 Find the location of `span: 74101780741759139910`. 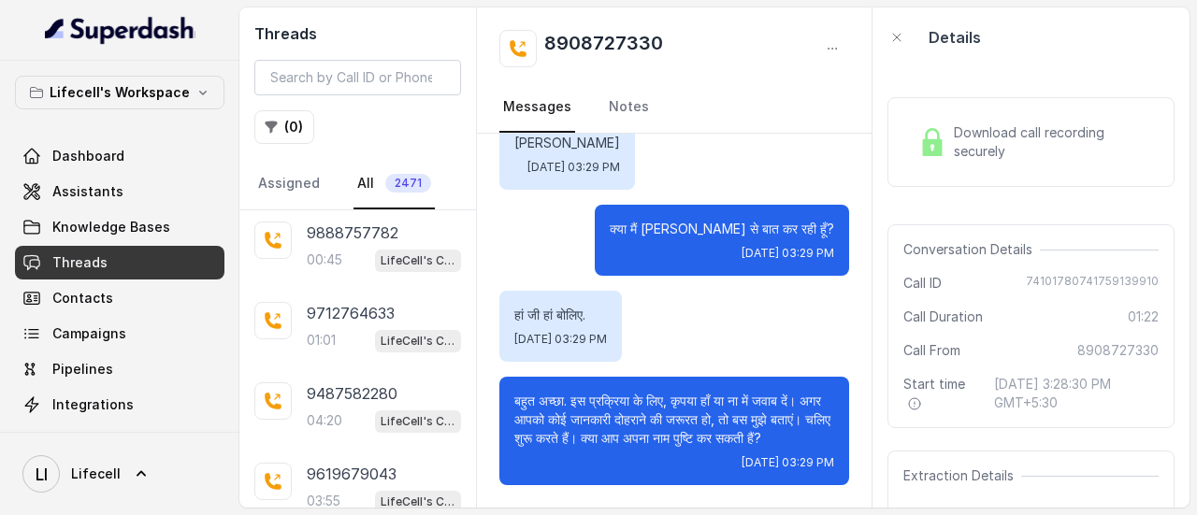

span: 74101780741759139910 is located at coordinates (1092, 283).